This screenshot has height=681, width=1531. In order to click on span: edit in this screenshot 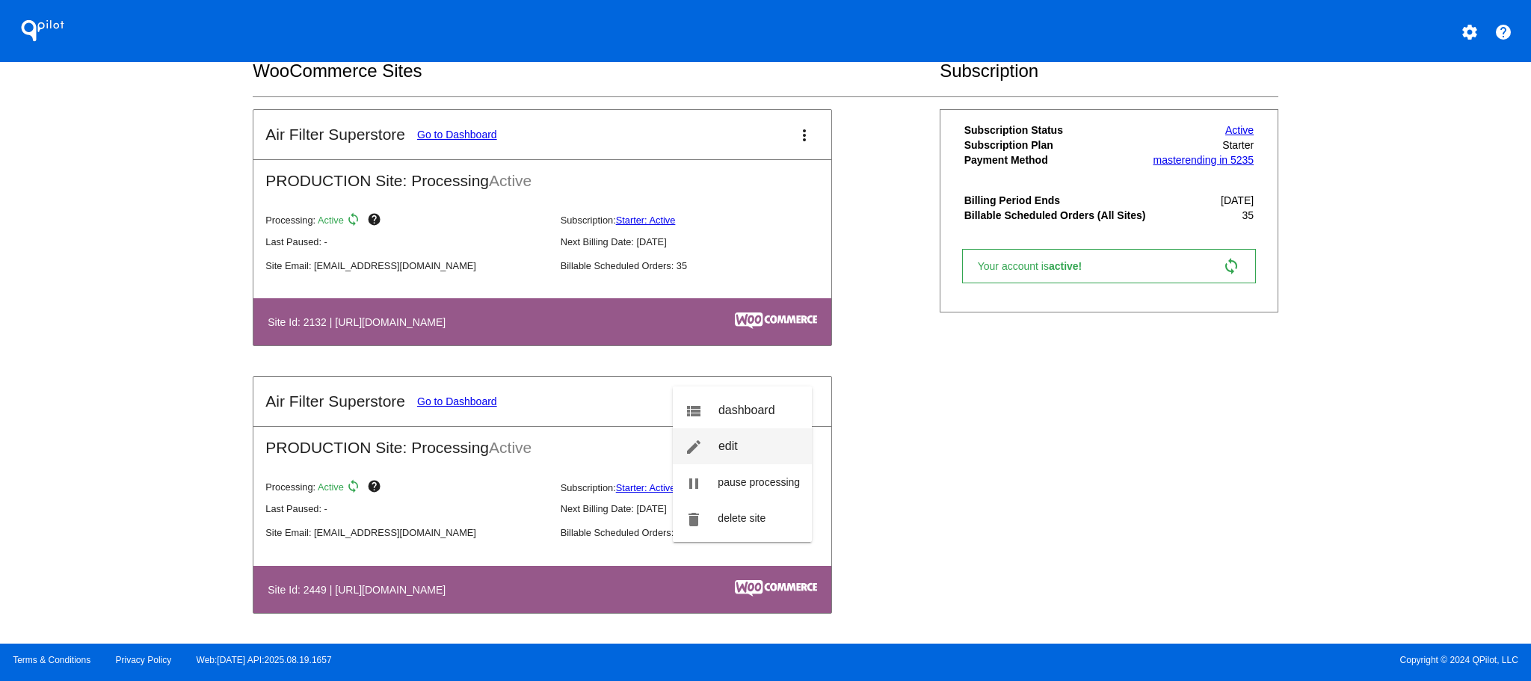, I will do `click(728, 445)`.